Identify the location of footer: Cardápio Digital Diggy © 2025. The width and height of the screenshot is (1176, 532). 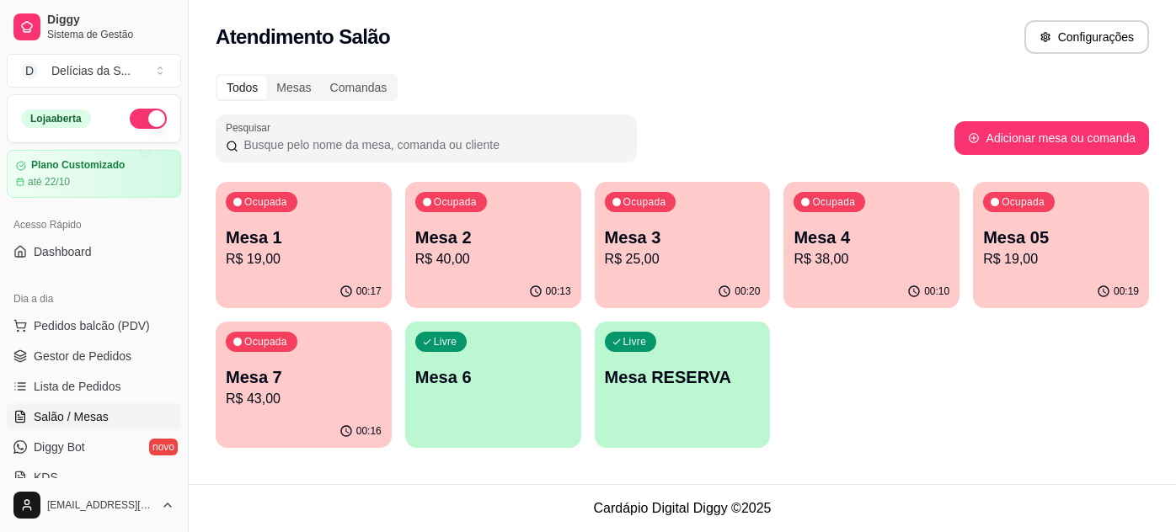
(682, 508).